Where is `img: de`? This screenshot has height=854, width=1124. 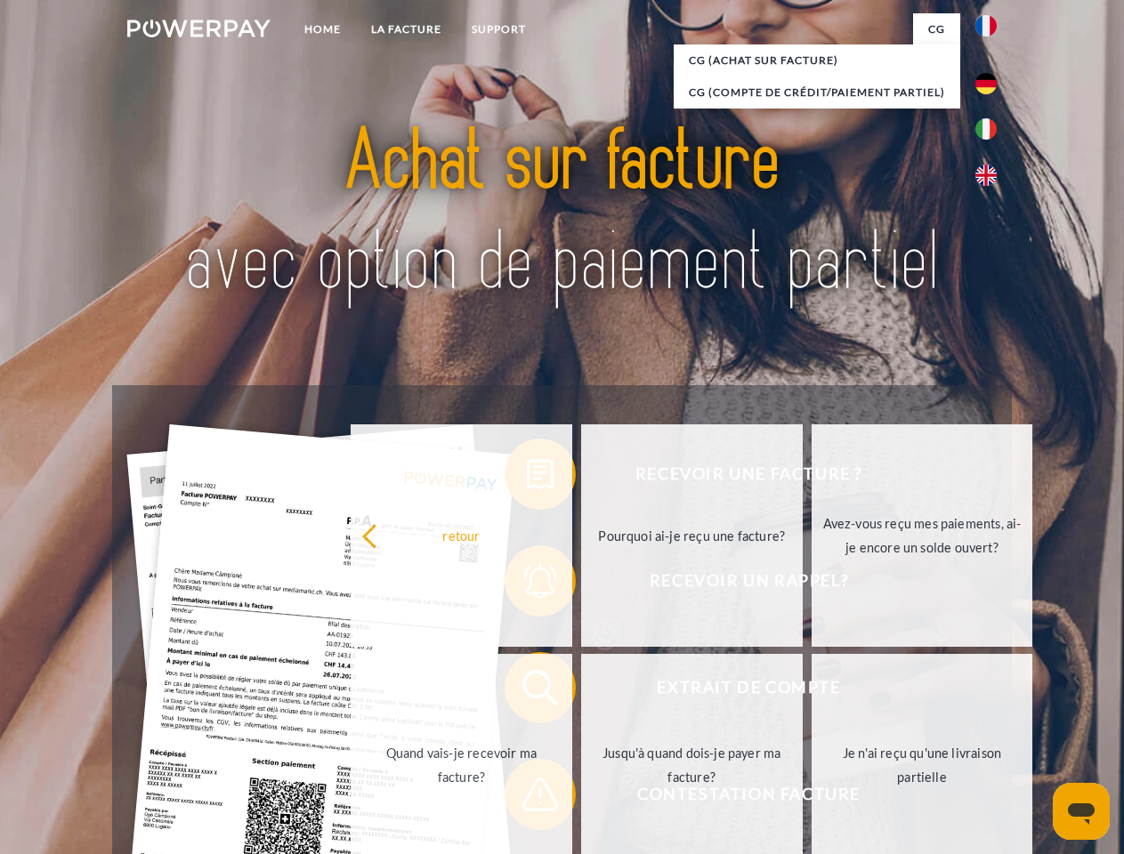
img: de is located at coordinates (986, 84).